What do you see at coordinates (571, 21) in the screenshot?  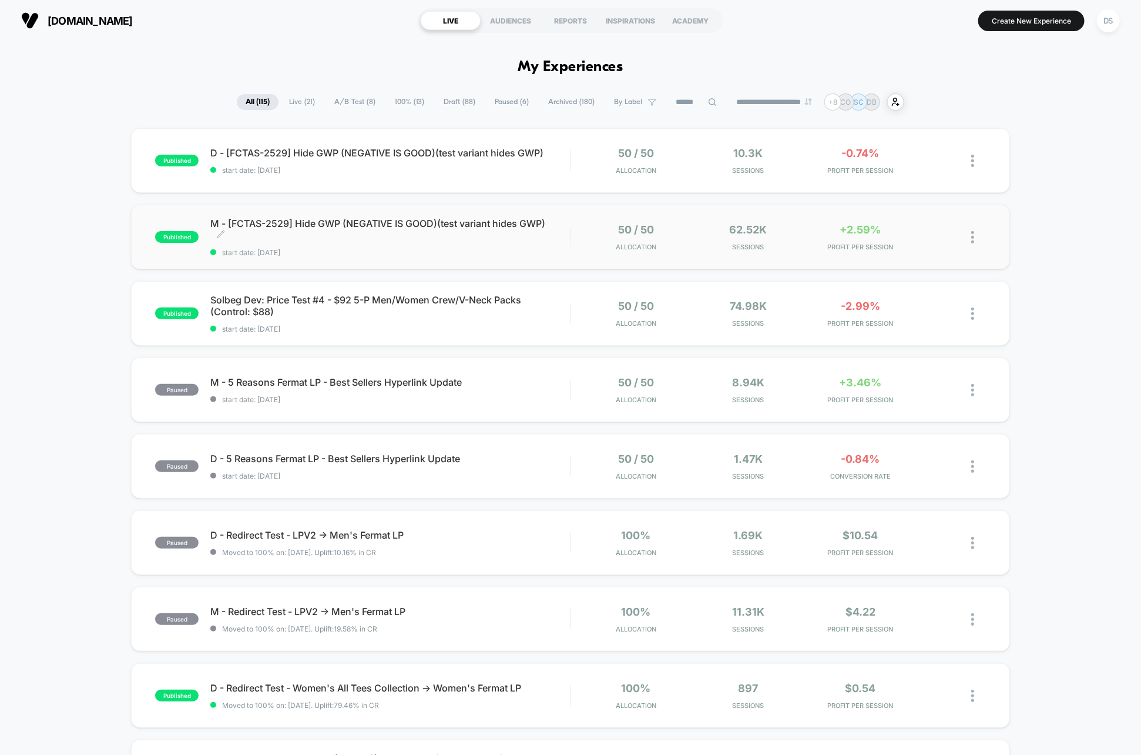 I see `div: REPORTS` at bounding box center [571, 21].